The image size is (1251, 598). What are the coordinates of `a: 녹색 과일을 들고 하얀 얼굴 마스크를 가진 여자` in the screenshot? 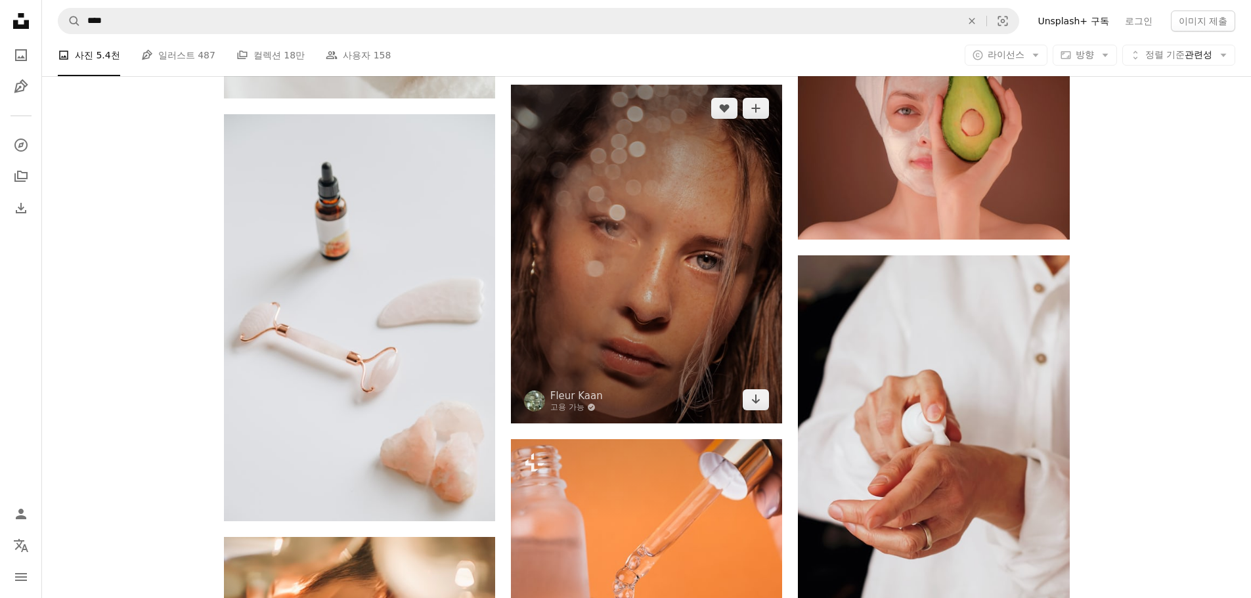 It's located at (933, 149).